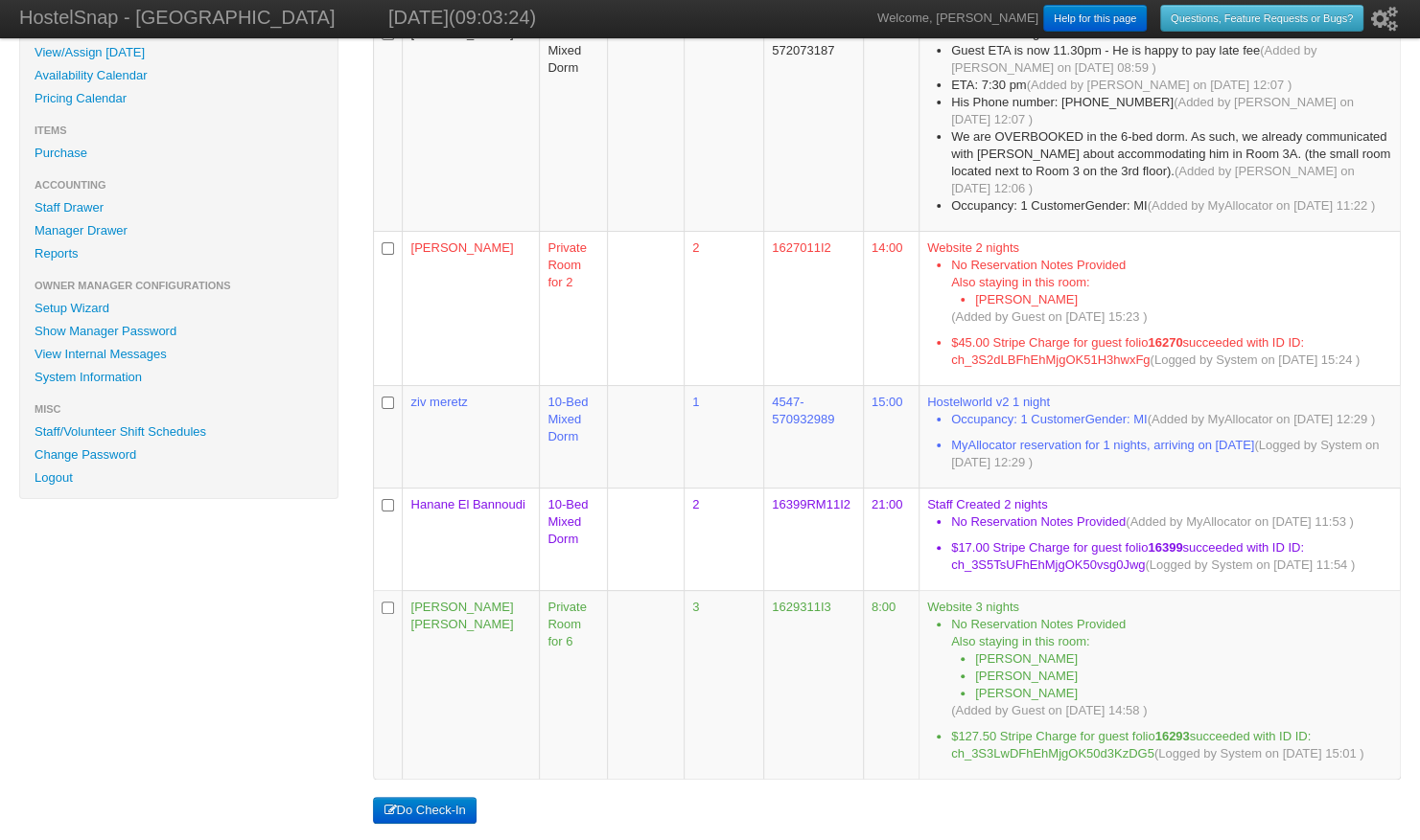  What do you see at coordinates (891, 539) in the screenshot?
I see `td: 21:00` at bounding box center [891, 539].